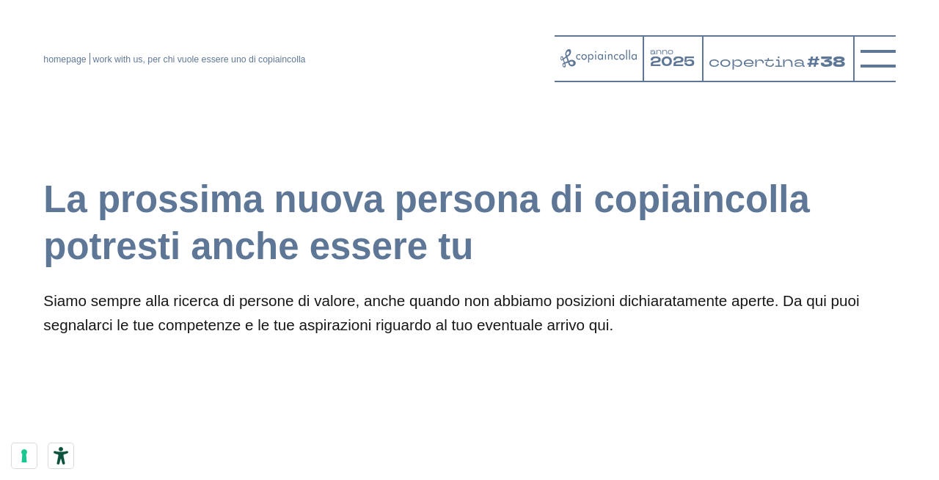  Describe the element at coordinates (61, 456) in the screenshot. I see `button: Strumenti di accessibilità` at that location.